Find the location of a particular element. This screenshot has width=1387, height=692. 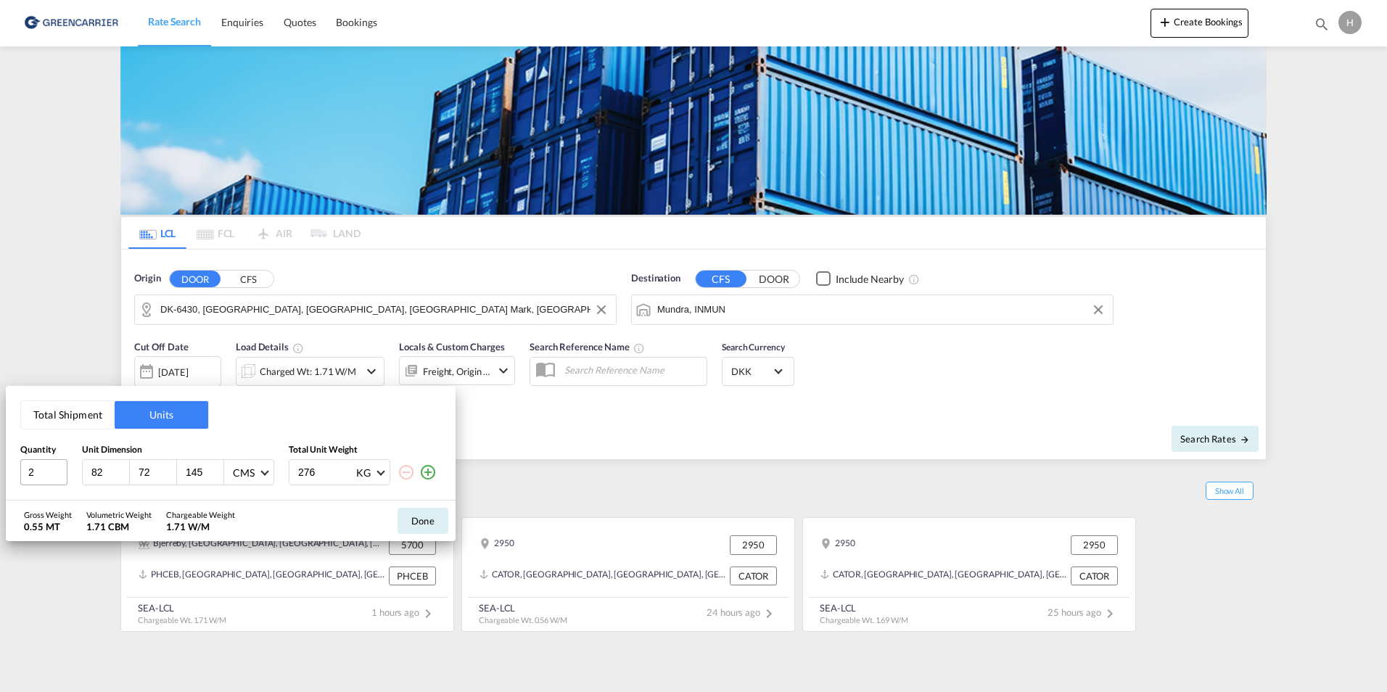

input: L is located at coordinates (110, 472).